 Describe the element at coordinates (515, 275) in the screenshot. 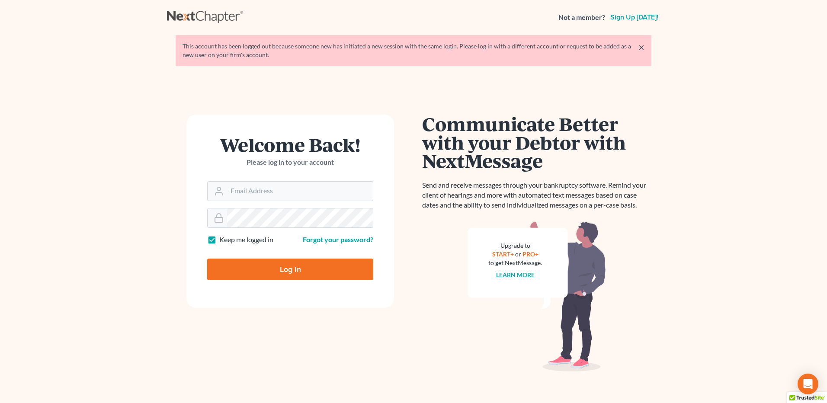

I see `a: Learn more` at that location.